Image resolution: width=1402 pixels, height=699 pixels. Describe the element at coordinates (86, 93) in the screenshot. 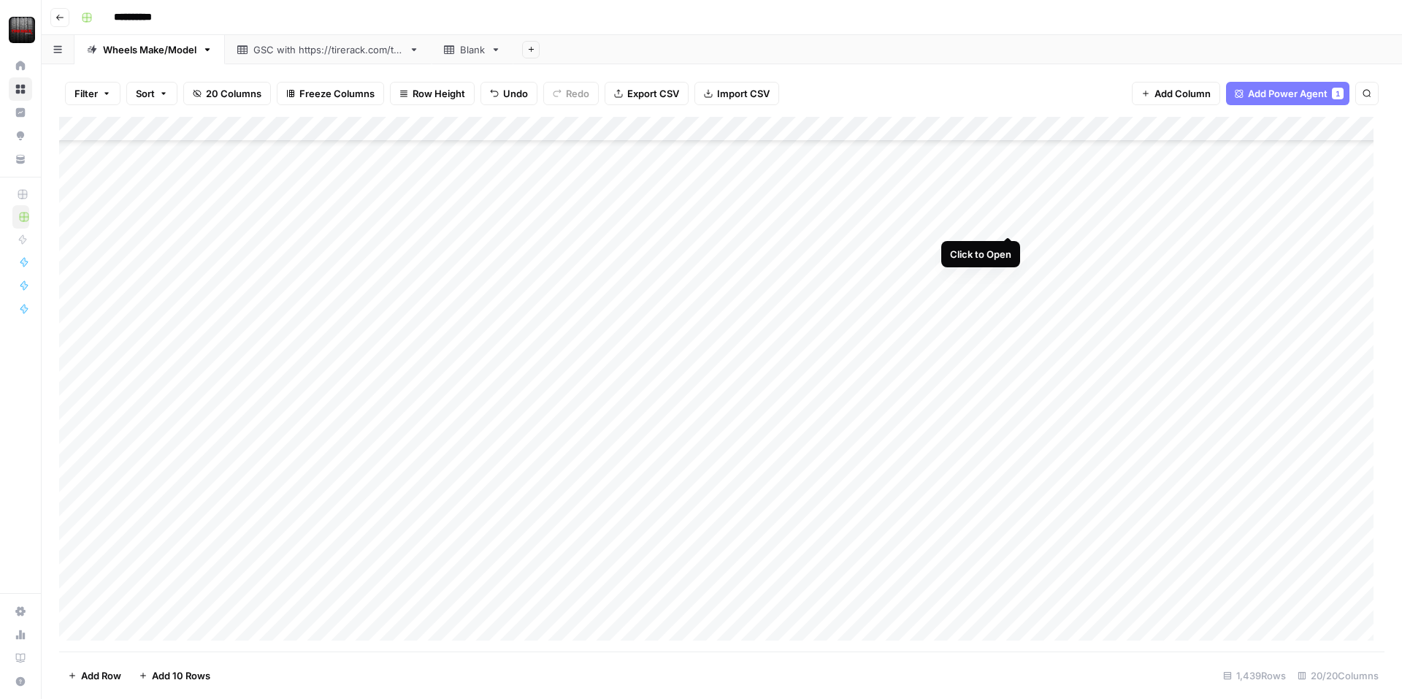

I see `span: Filter` at that location.